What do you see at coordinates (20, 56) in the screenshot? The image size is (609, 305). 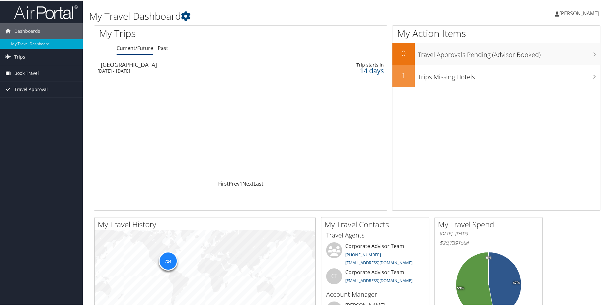 I see `span: Trips` at bounding box center [20, 56].